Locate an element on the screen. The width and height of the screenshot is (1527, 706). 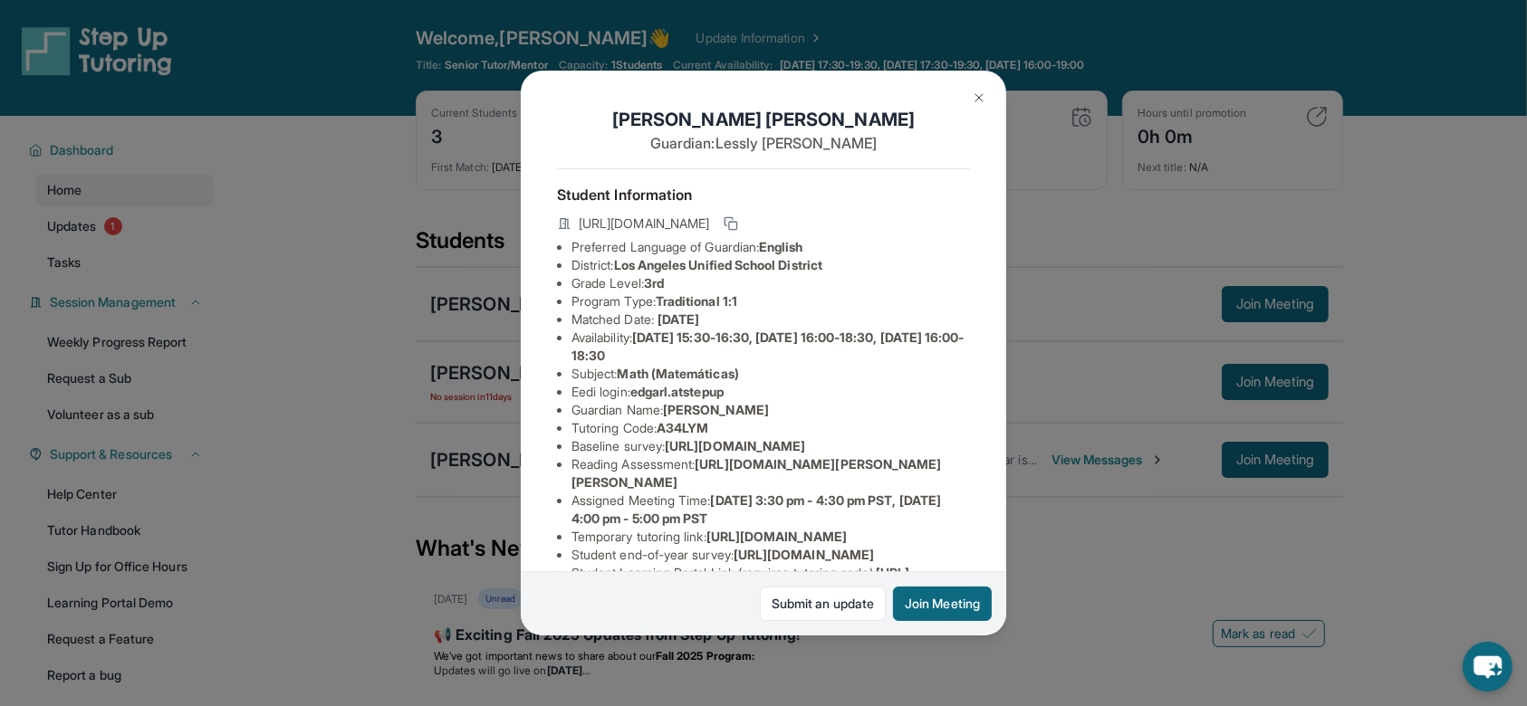
a: Submit an update is located at coordinates (822, 604).